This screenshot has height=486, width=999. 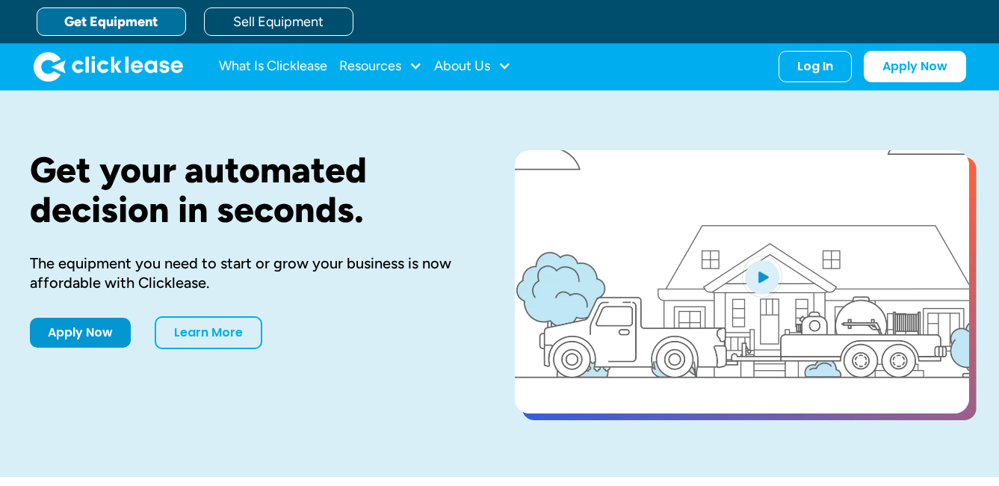 What do you see at coordinates (111, 22) in the screenshot?
I see `a: Get Equipment` at bounding box center [111, 22].